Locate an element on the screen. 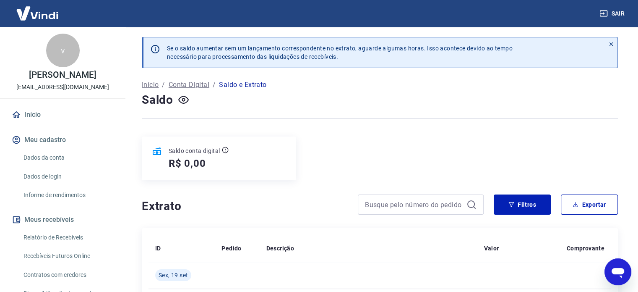 Image resolution: width=638 pixels, height=292 pixels. h5: R$ 0,00 is located at coordinates (187, 163).